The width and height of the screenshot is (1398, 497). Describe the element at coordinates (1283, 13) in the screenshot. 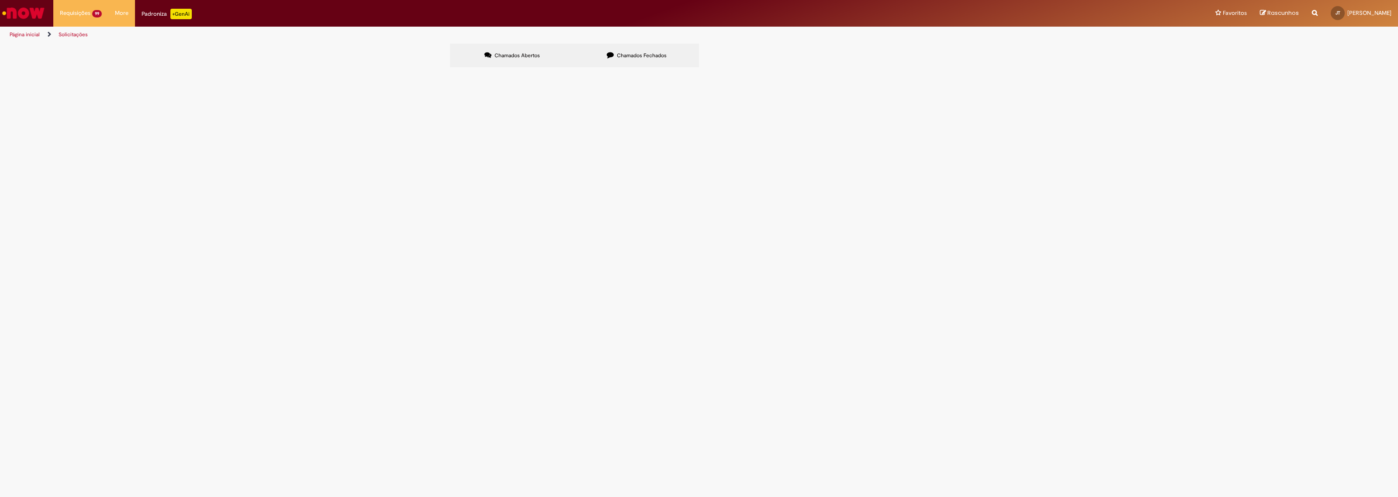

I see `span: Rascunhos` at that location.